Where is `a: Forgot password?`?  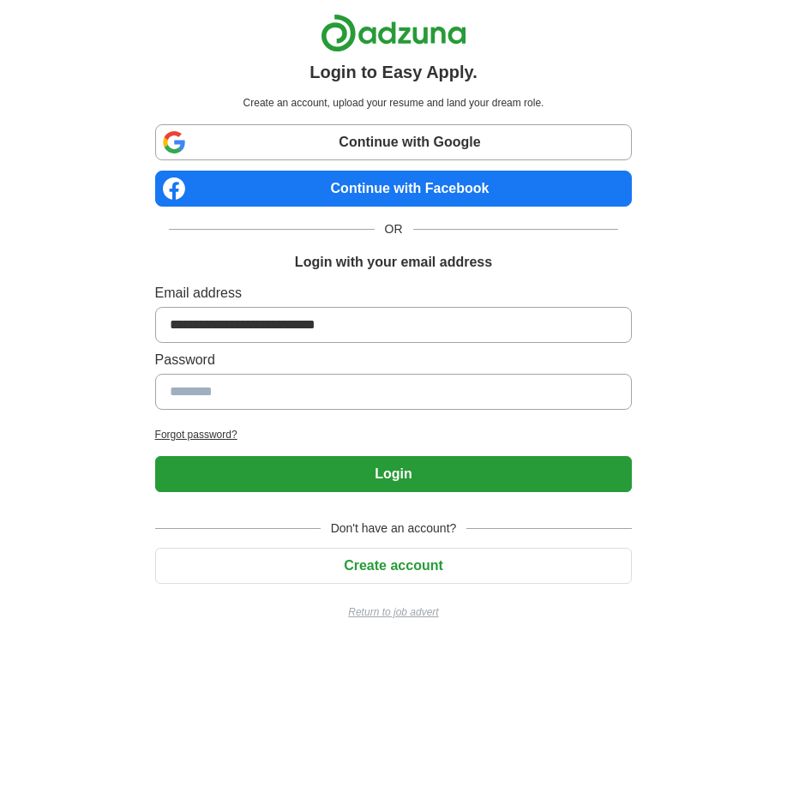
a: Forgot password? is located at coordinates (394, 435).